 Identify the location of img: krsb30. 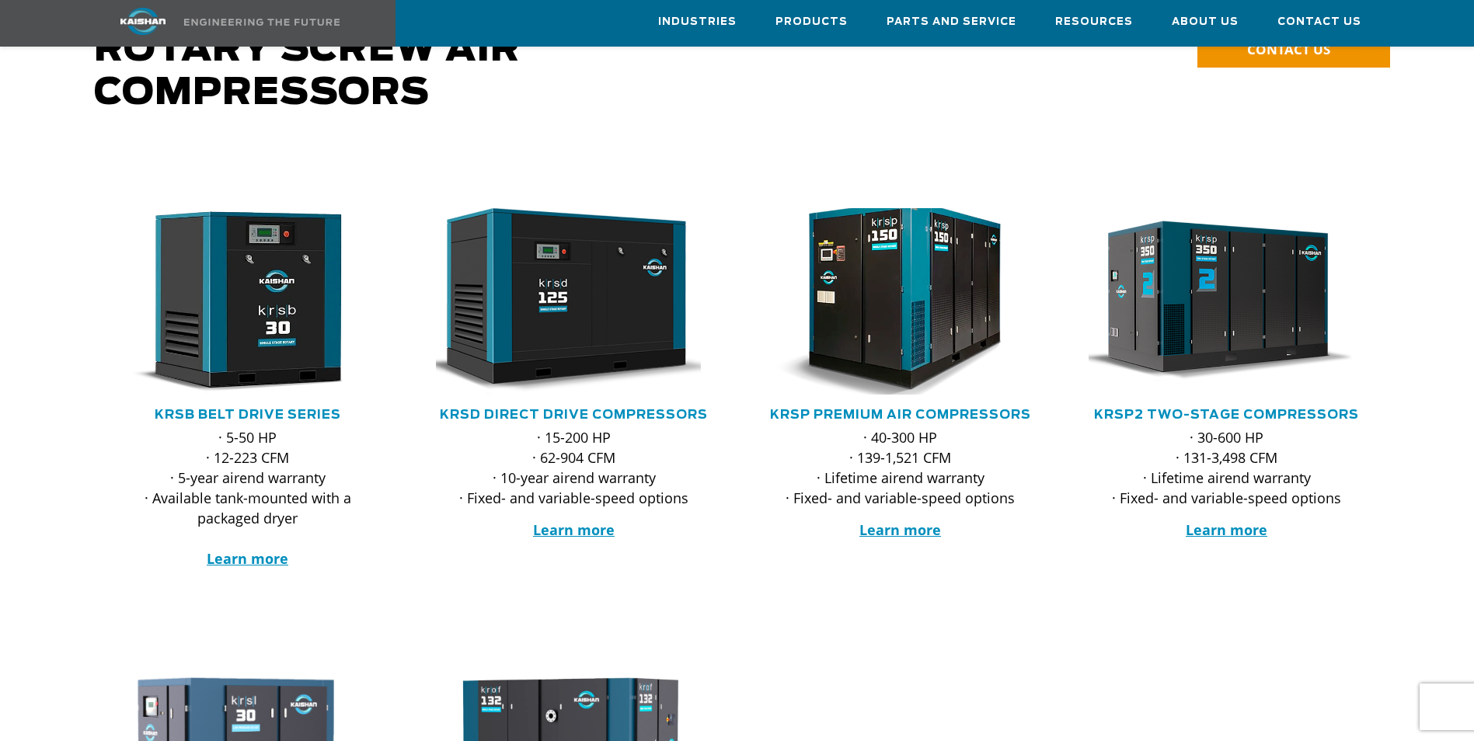
(236, 301).